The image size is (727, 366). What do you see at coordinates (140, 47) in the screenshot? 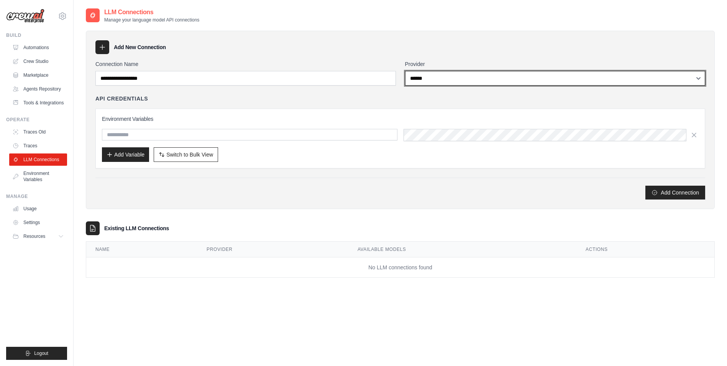
I see `h3: Add New Connection` at bounding box center [140, 47].